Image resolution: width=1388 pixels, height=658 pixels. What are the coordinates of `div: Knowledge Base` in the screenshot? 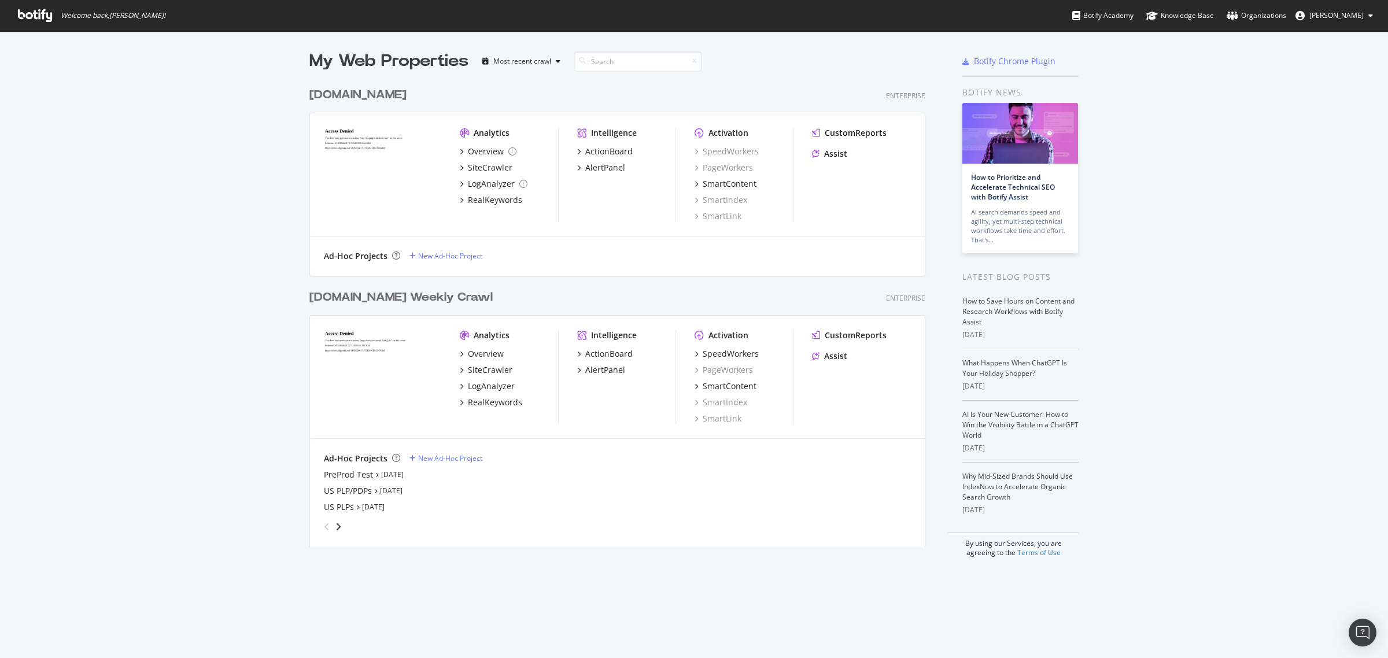 It's located at (1180, 16).